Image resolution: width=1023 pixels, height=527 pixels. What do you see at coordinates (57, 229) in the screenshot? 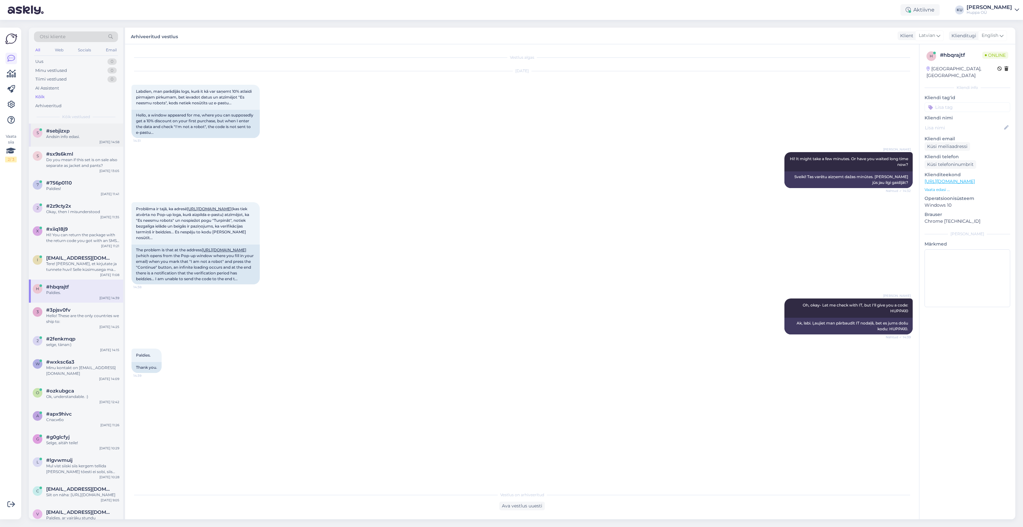
I see `span: #xiiq18j9` at bounding box center [57, 229].